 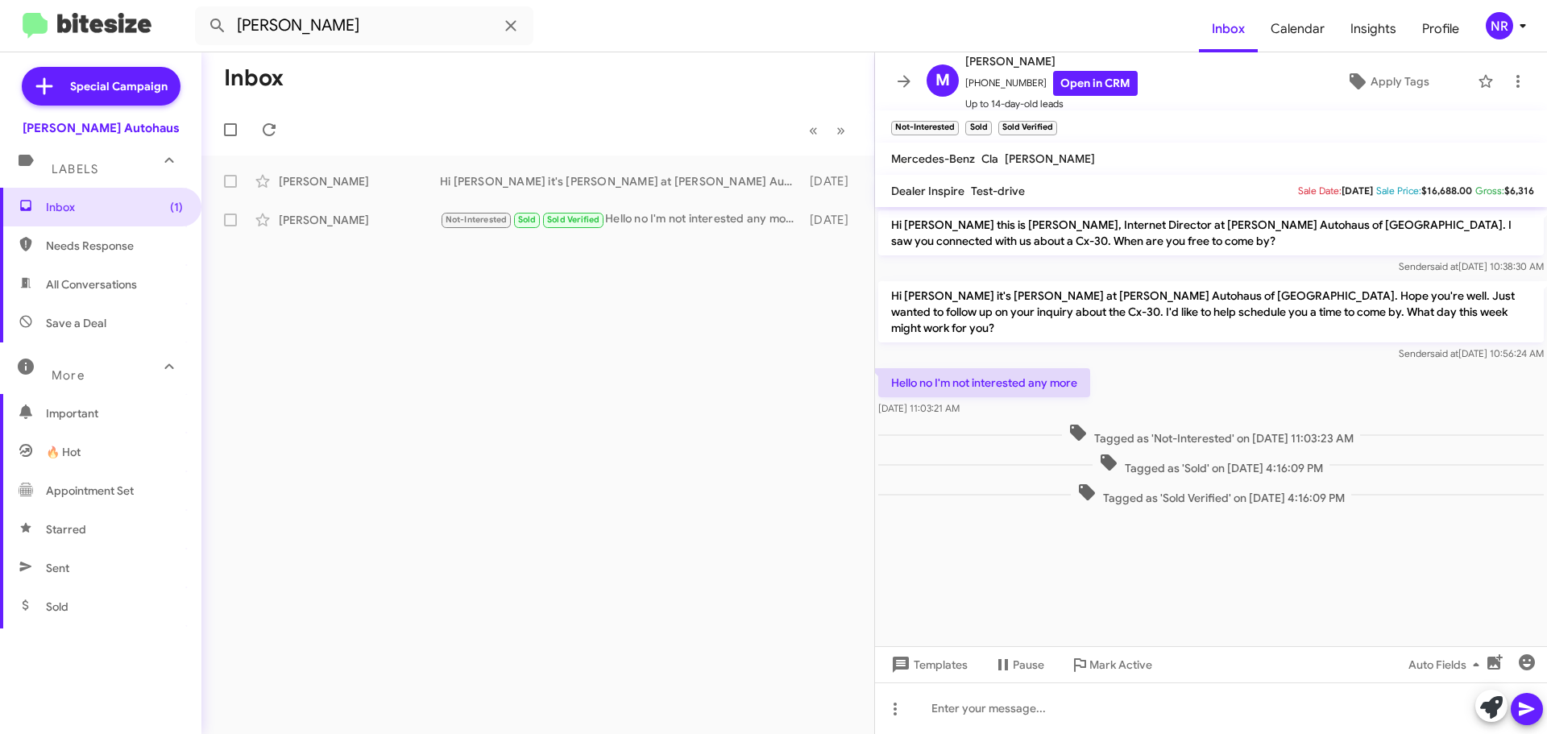 What do you see at coordinates (364, 26) in the screenshot?
I see `input: Search` at bounding box center [364, 26].